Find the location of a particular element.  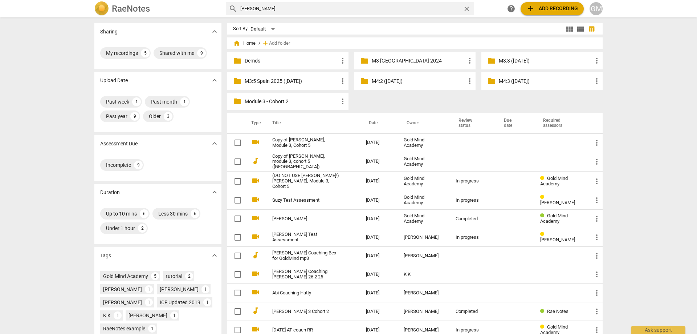

span: close is located at coordinates (467, 9).